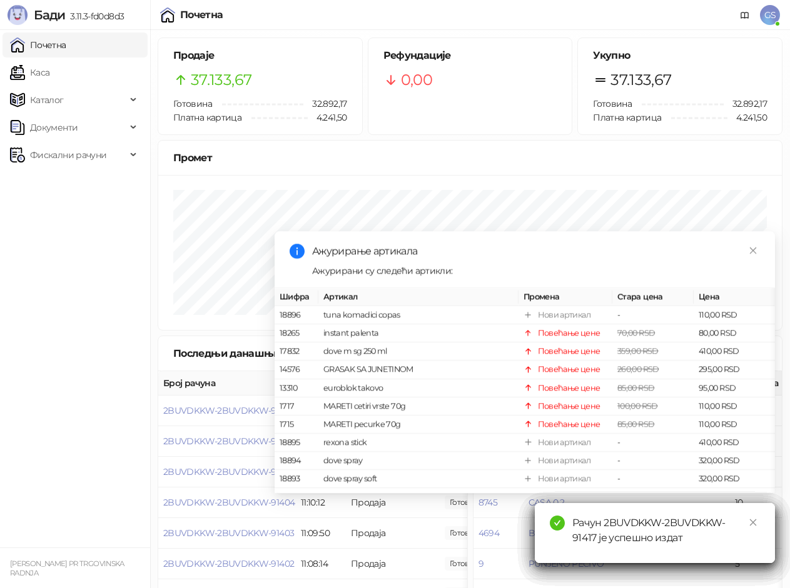 This screenshot has height=588, width=790. Describe the element at coordinates (228, 411) in the screenshot. I see `span: 2BUVDKKW-2BUVDKKW-91407` at that location.